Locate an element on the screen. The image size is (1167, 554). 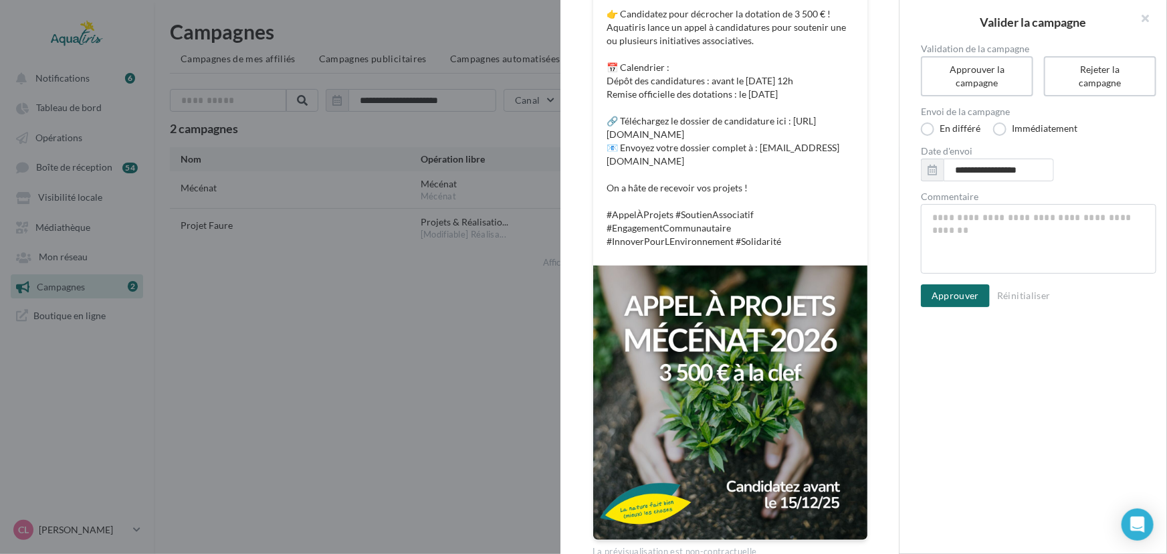
label: En différé is located at coordinates (950, 129).